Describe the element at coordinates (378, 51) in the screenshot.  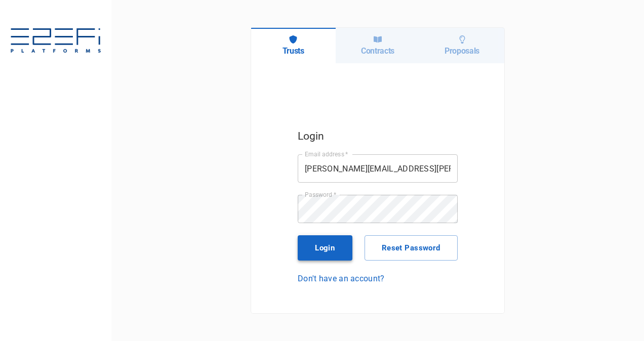
I see `h6: Contracts` at that location.